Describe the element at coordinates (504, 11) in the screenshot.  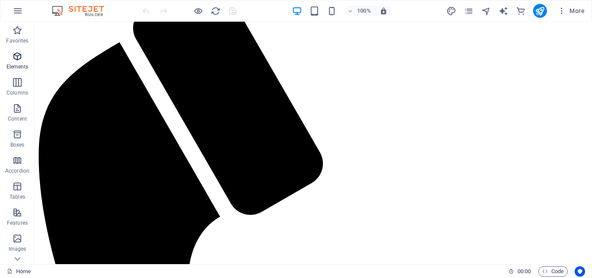
I see `i: AI Writer` at that location.